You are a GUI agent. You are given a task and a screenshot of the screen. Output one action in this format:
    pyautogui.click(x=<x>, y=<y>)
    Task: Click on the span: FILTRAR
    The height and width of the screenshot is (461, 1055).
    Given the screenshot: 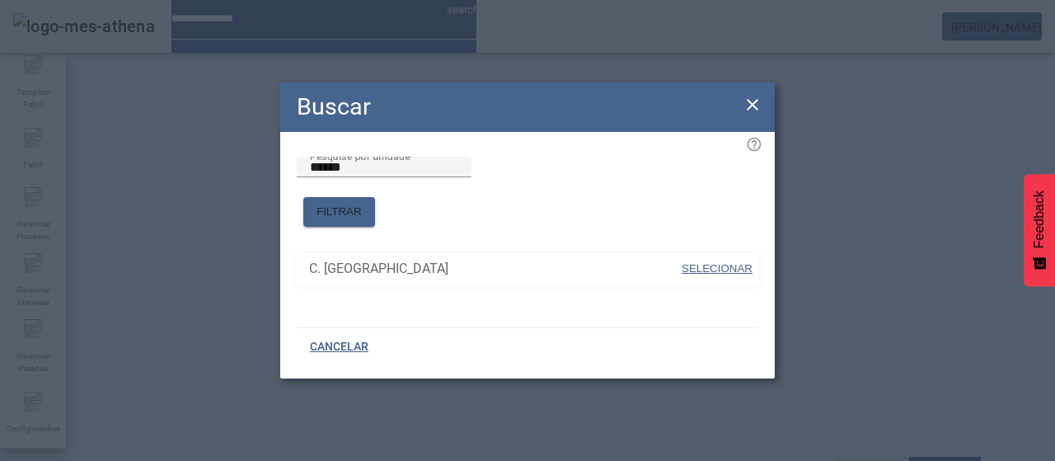 What is the action you would take?
    pyautogui.click(x=339, y=212)
    